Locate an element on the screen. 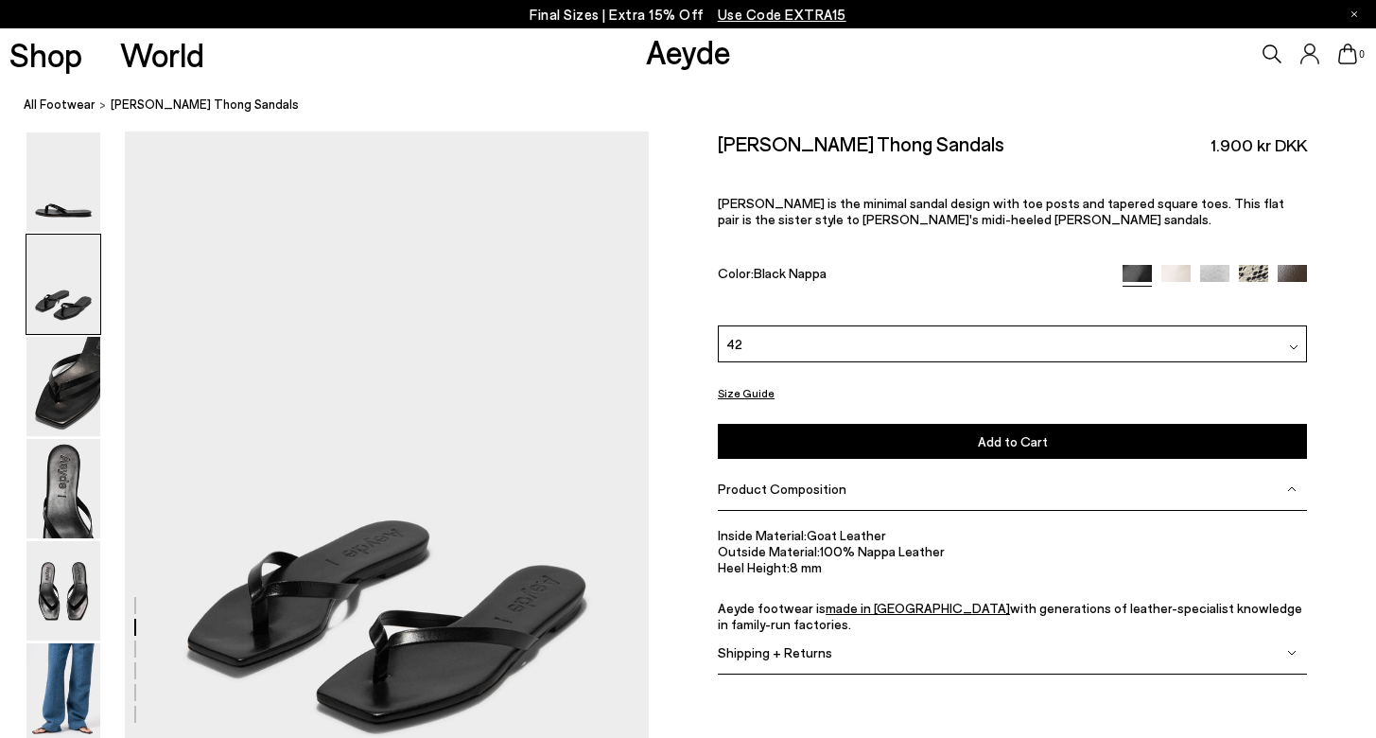  nav: breadcrumb is located at coordinates (700, 105).